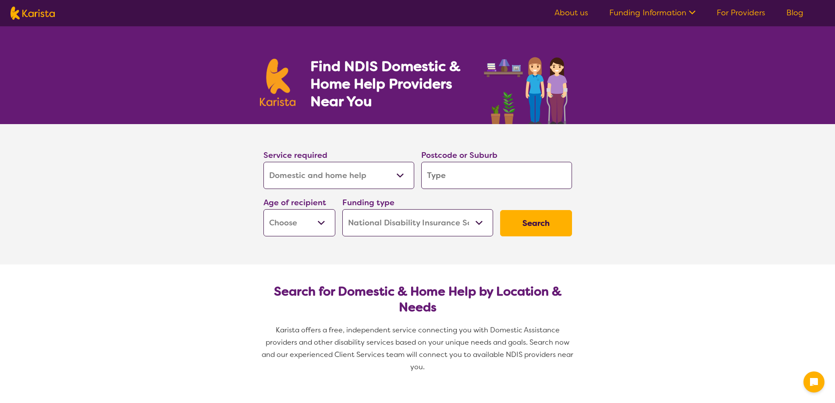 The width and height of the screenshot is (835, 403). Describe the element at coordinates (295, 155) in the screenshot. I see `label: Service required` at that location.